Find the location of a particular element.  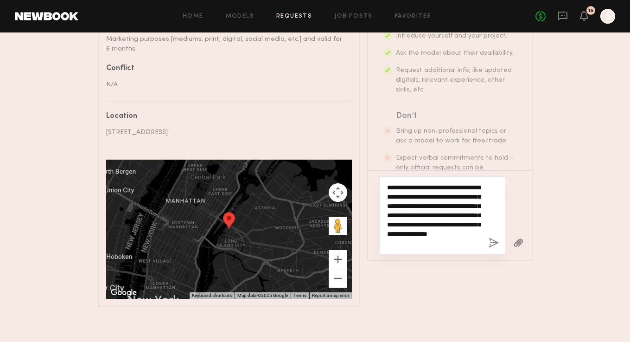

a: Open this area in Google Maps (opens a new window) is located at coordinates (124, 293).